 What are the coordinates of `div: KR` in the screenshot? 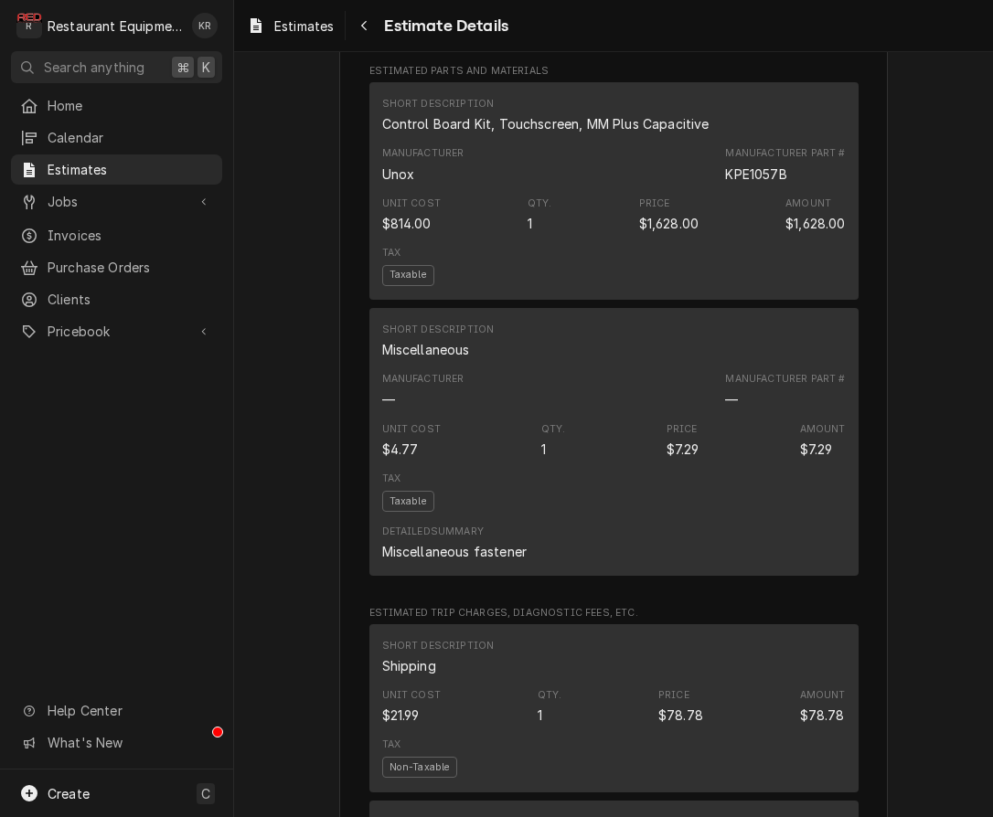 It's located at (205, 26).